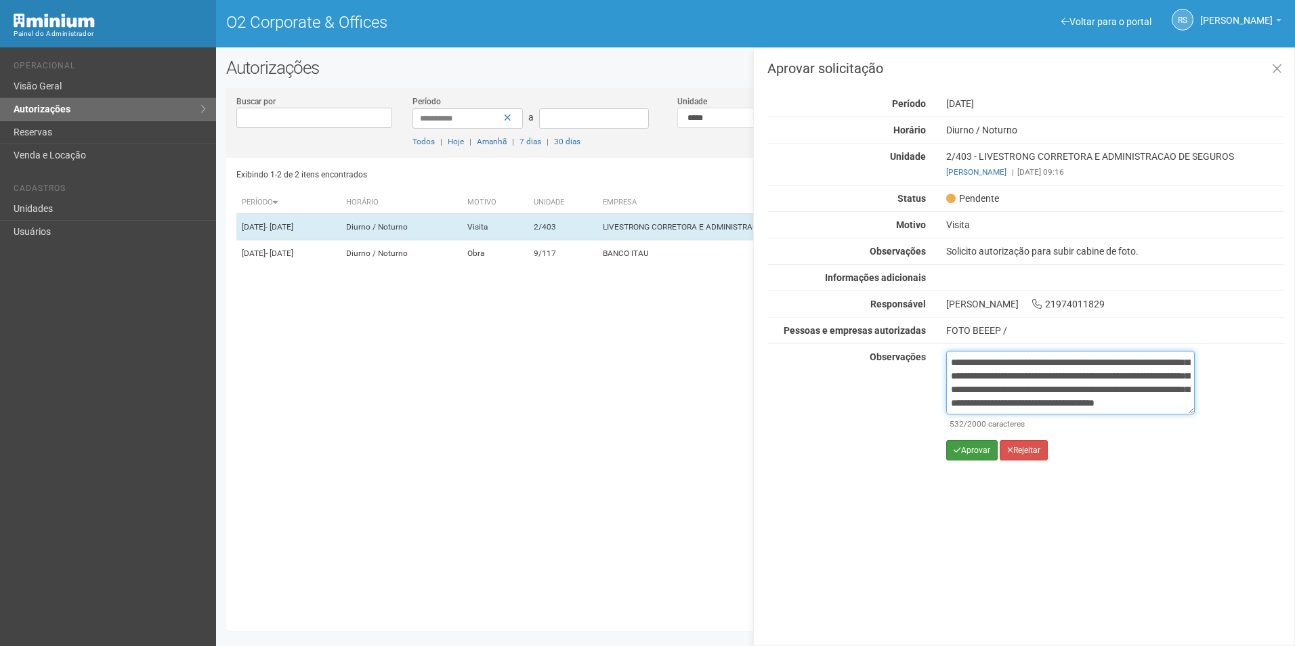 Image resolution: width=1295 pixels, height=646 pixels. What do you see at coordinates (1115, 130) in the screenshot?
I see `div: Diurno / Noturno` at bounding box center [1115, 130].